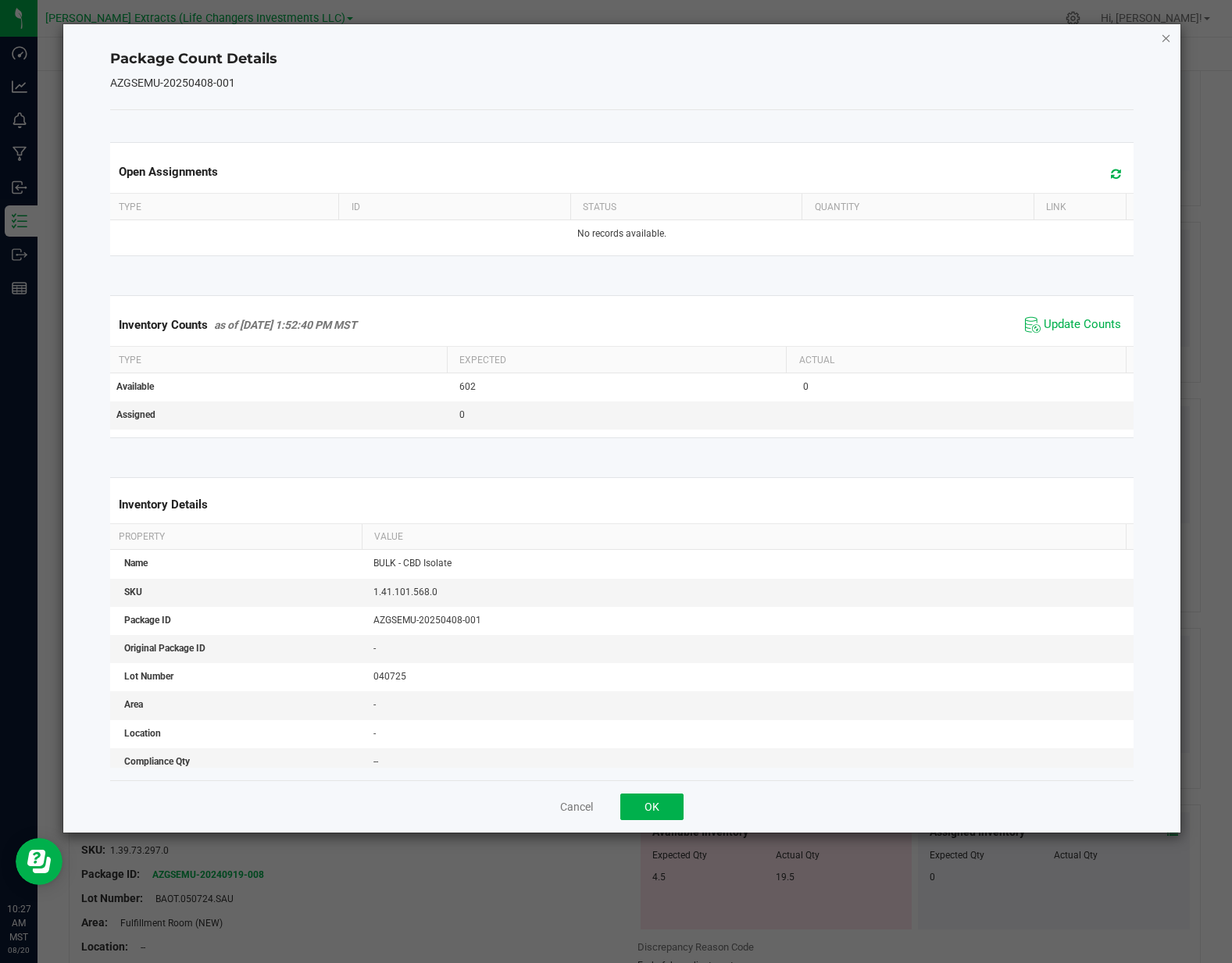 This screenshot has height=963, width=1232. What do you see at coordinates (135, 387) in the screenshot?
I see `span: Available` at bounding box center [135, 387].